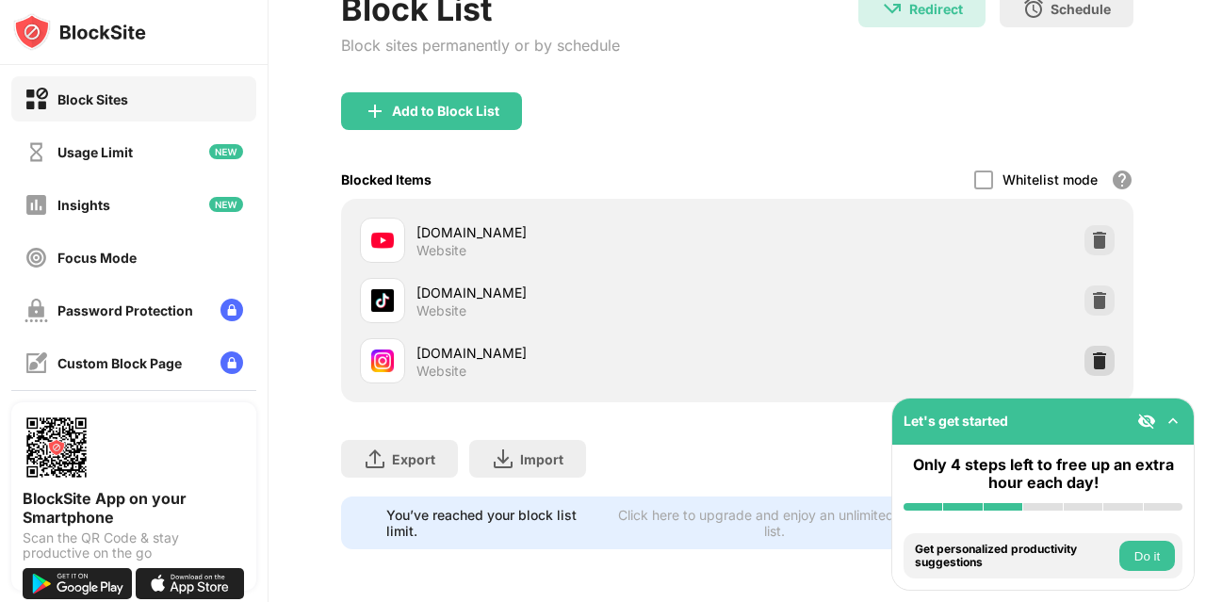 The image size is (1206, 602). Describe the element at coordinates (446, 111) in the screenshot. I see `div: Add to Block List` at that location.